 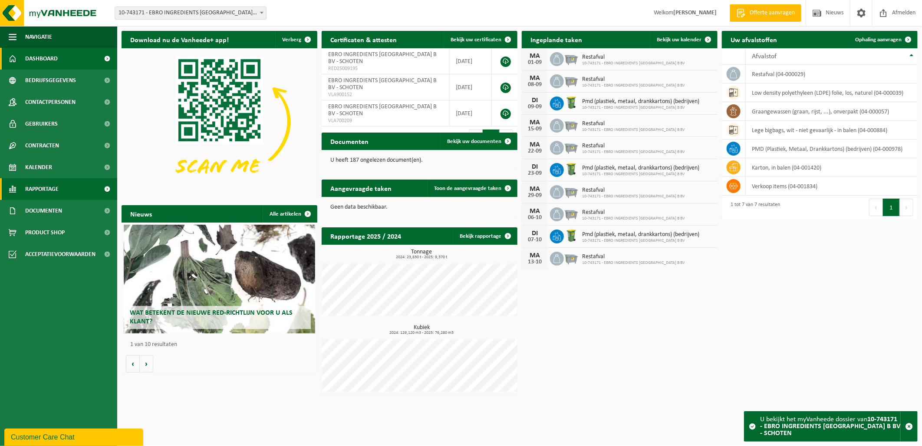 What do you see at coordinates (832, 111) in the screenshot?
I see `td: graangewassen (graan, rijst, ...), onverpakt (04-000057)` at bounding box center [832, 111].